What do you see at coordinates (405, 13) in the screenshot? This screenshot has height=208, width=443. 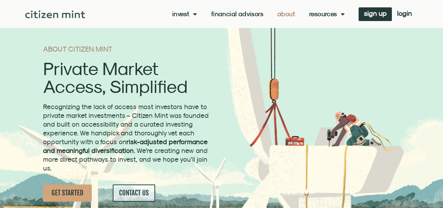 I see `span: login` at bounding box center [405, 13].